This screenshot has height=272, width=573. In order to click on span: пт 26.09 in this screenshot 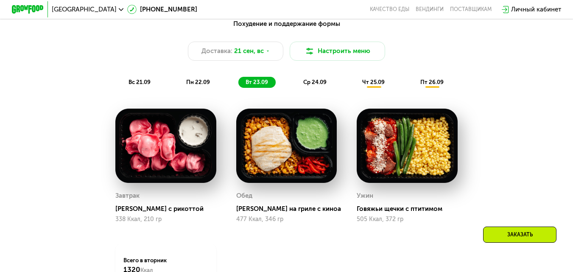, I will do `click(432, 82)`.